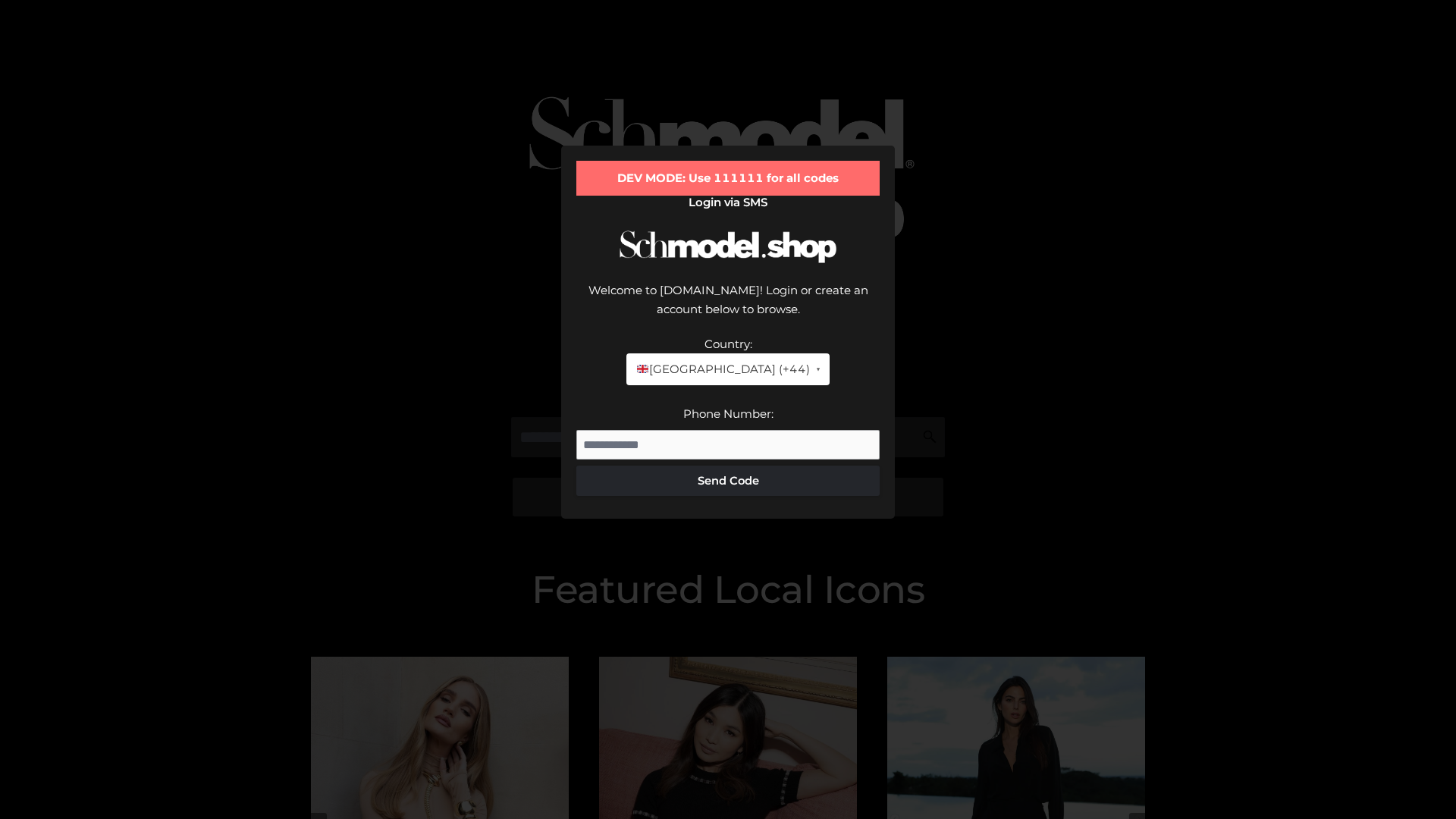 This screenshot has height=819, width=1456. I want to click on label: Phone Number:, so click(728, 413).